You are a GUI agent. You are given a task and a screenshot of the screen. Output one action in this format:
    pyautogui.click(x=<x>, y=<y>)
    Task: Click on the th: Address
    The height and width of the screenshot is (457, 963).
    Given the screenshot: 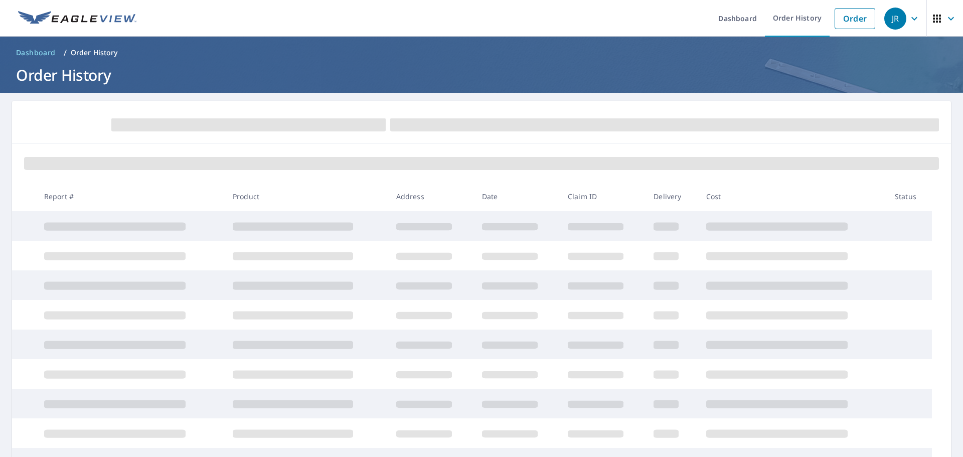 What is the action you would take?
    pyautogui.click(x=431, y=196)
    